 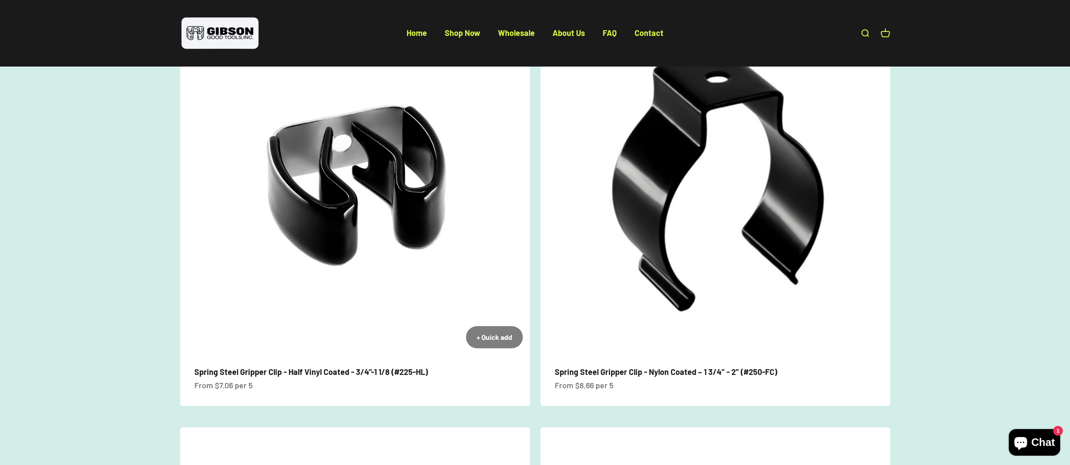 What do you see at coordinates (494, 337) in the screenshot?
I see `div: + Quick add` at bounding box center [494, 337].